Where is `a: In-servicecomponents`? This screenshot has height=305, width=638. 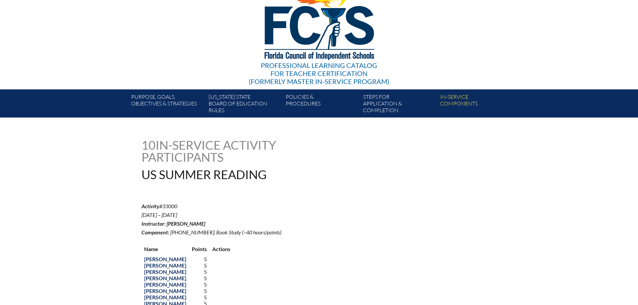 a: In-servicecomponents is located at coordinates (476, 105).